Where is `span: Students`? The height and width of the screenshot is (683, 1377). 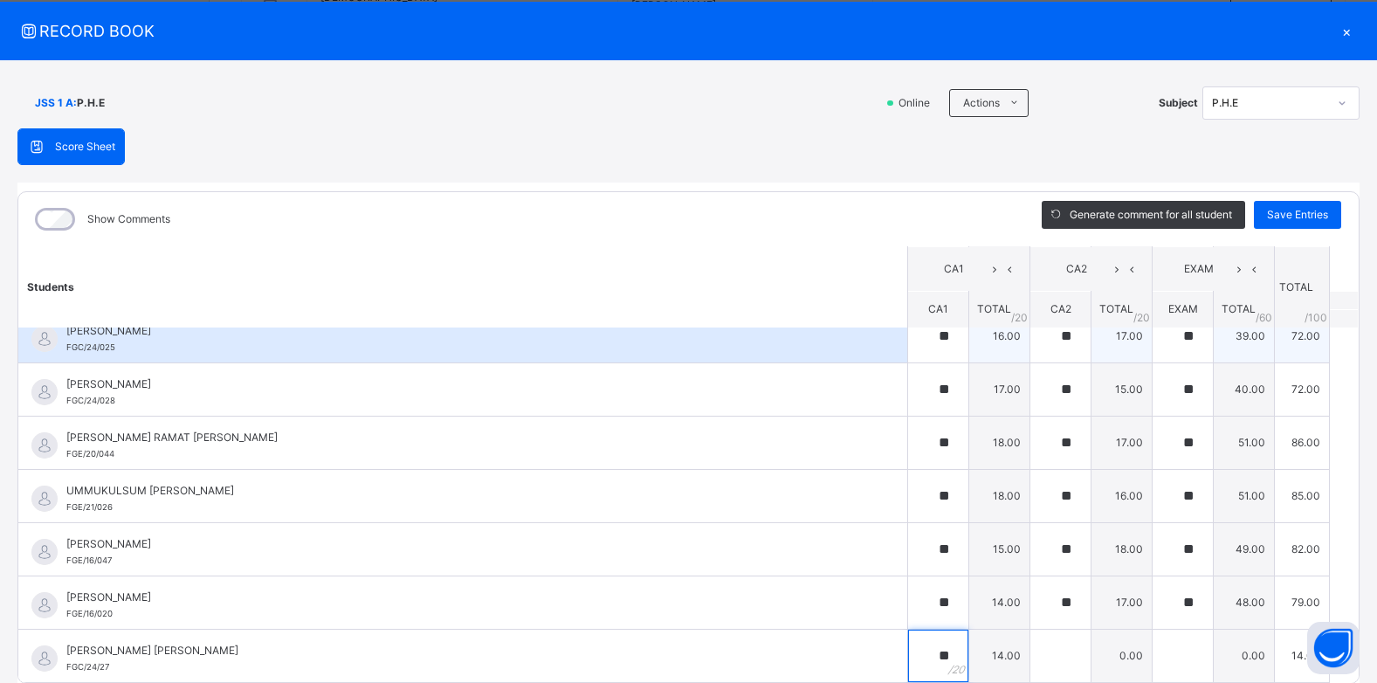 span: Students is located at coordinates (51, 286).